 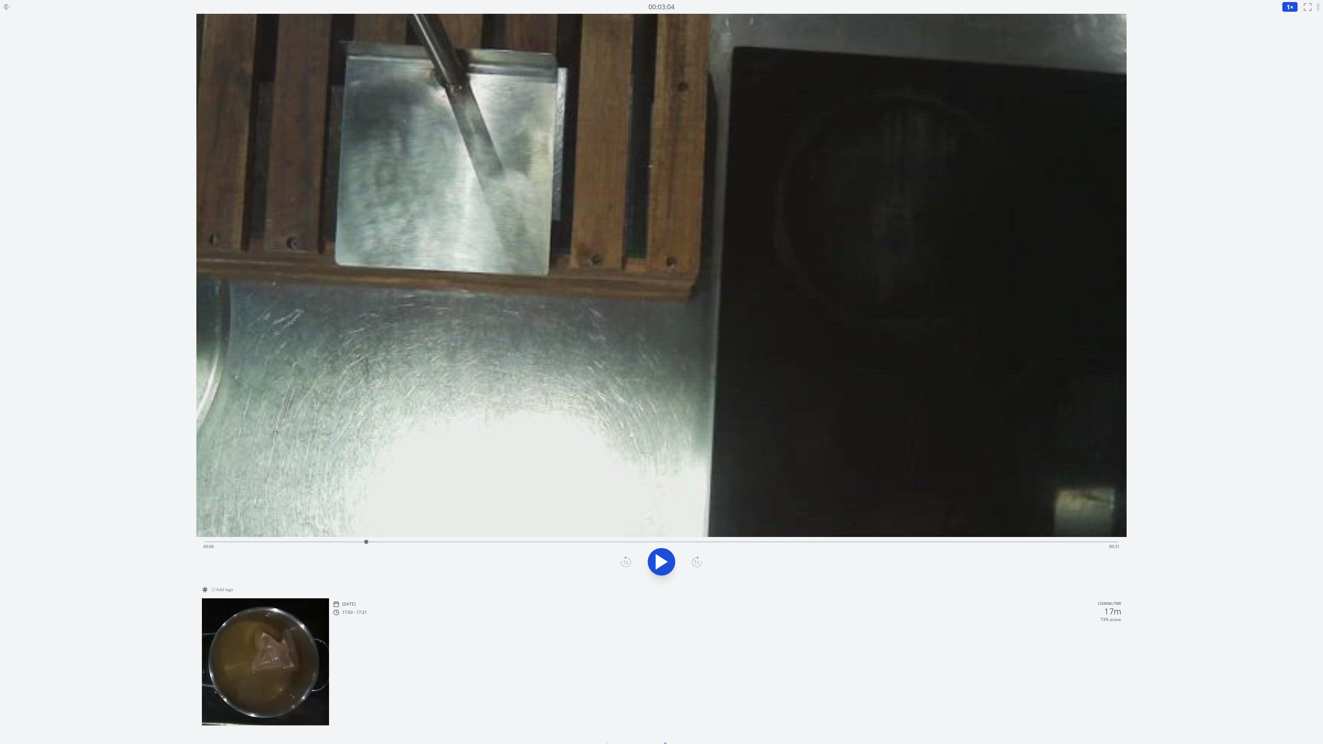 I want to click on img: 250905160427_thumb.jpeg, so click(x=265, y=662).